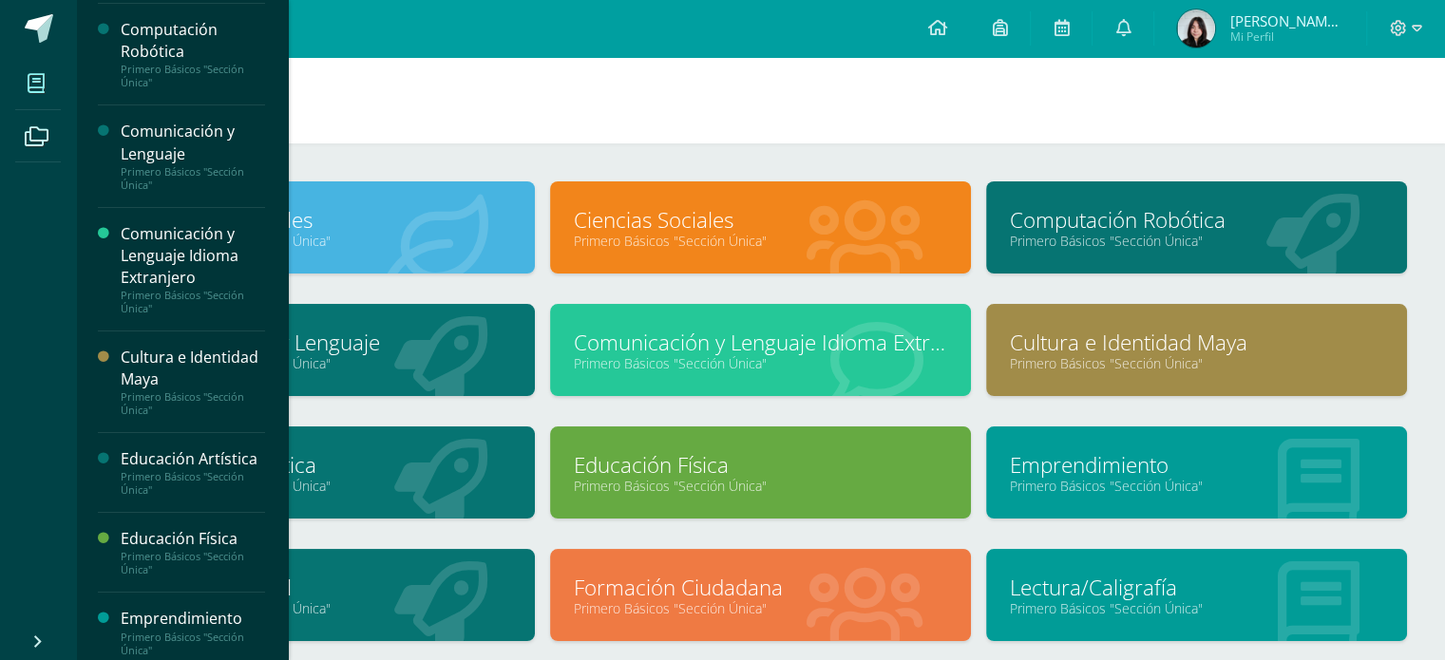 The width and height of the screenshot is (1445, 660). I want to click on a: Educación FísicaPrimero Básicos "Sección Única", so click(193, 552).